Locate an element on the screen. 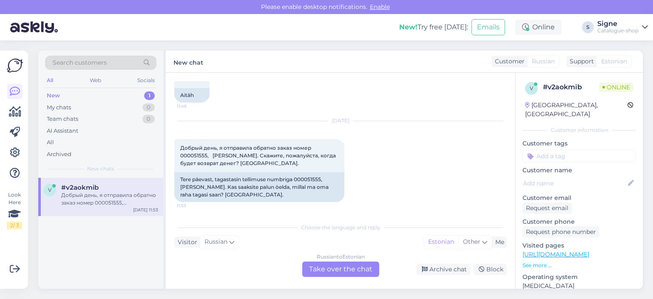  input: Add name is located at coordinates (574, 183).